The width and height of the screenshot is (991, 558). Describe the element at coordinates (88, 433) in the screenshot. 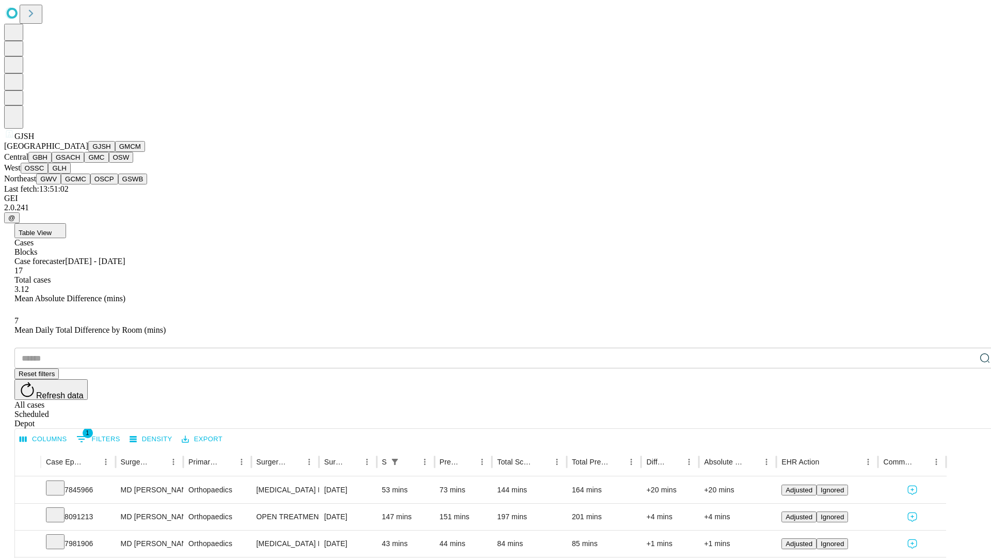

I see `span: 1` at that location.